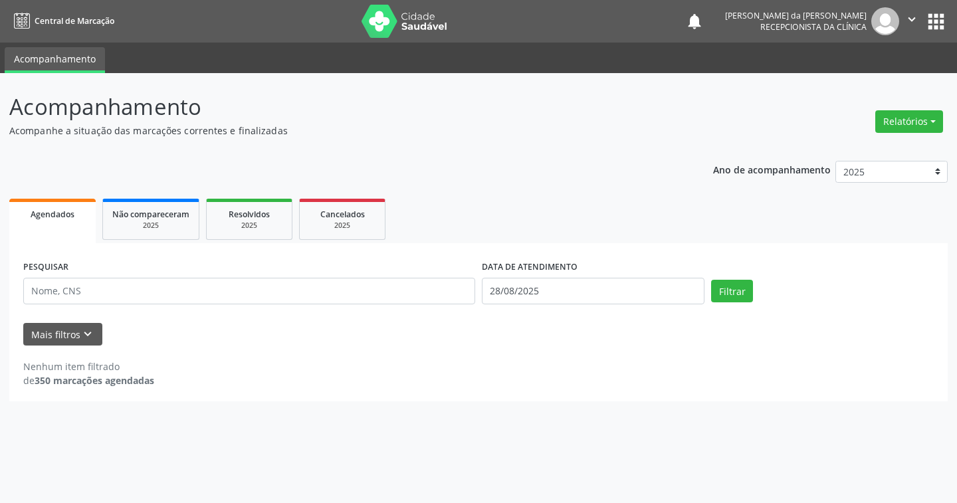 Image resolution: width=957 pixels, height=503 pixels. I want to click on p: Acompanhe a situação das marcações correntes e finalizadas, so click(338, 130).